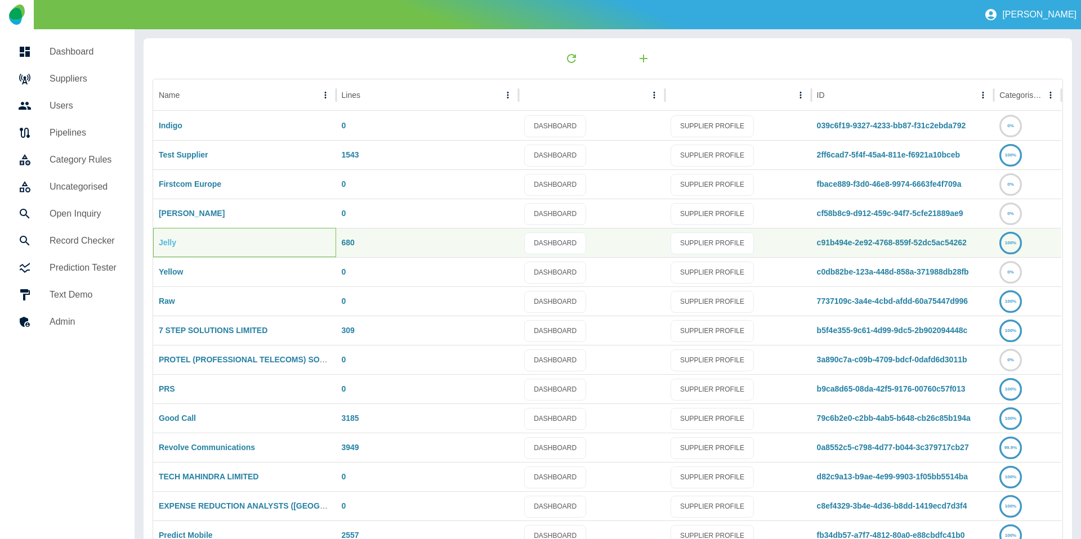 The height and width of the screenshot is (539, 1081). I want to click on a: Open Inquiry, so click(67, 214).